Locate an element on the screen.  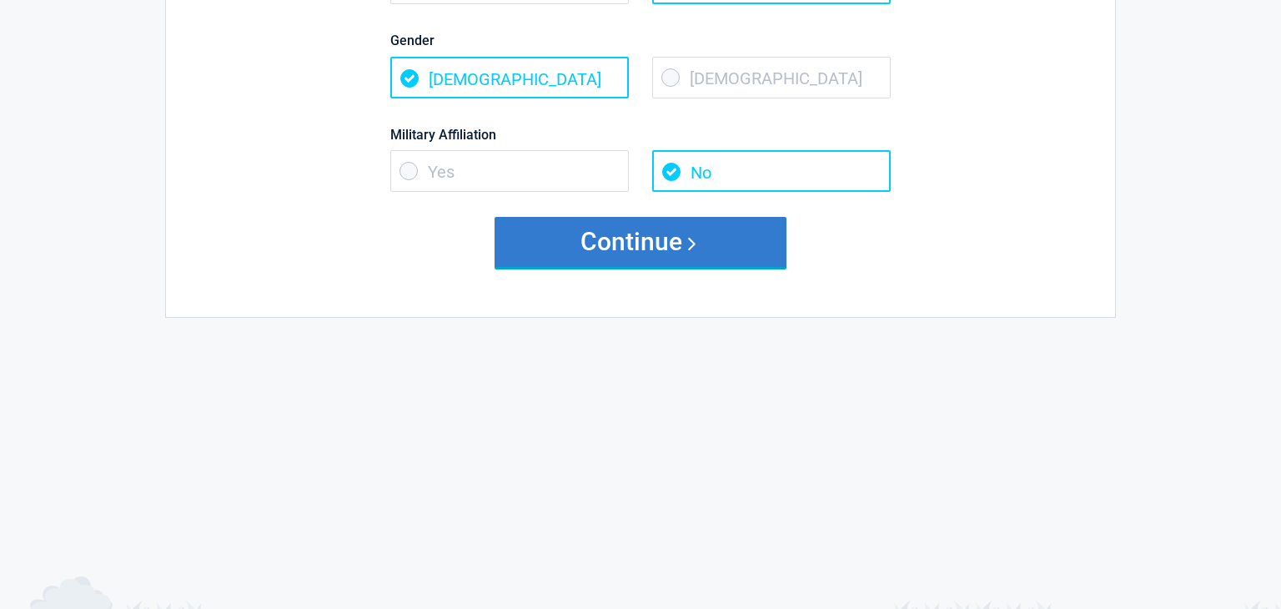
span: No is located at coordinates (771, 171).